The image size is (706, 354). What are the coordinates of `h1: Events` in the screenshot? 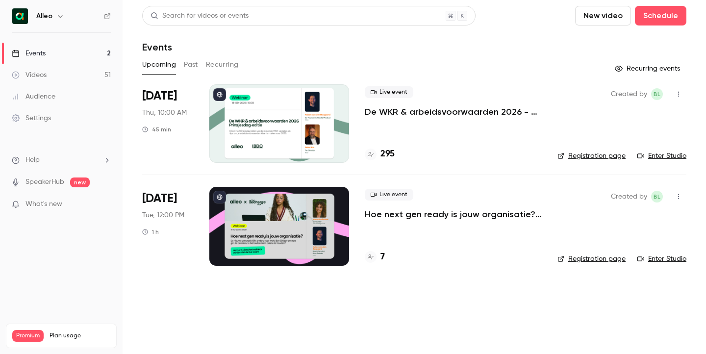 It's located at (157, 47).